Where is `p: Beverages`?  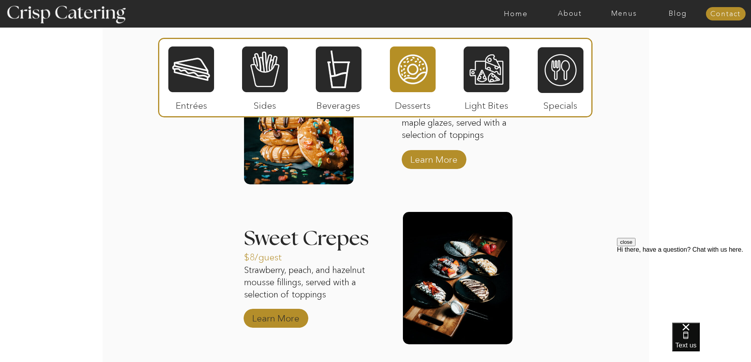 p: Beverages is located at coordinates (338, 104).